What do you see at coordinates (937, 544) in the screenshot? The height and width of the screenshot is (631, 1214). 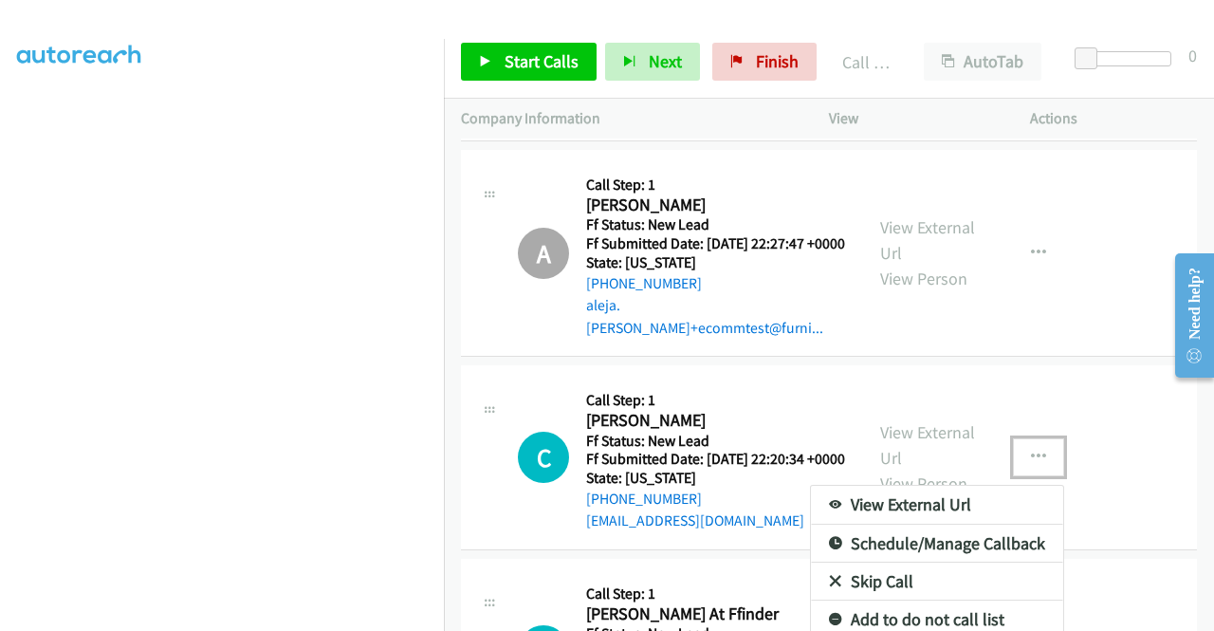 I see `a: Schedule/Manage Callback` at bounding box center [937, 544].